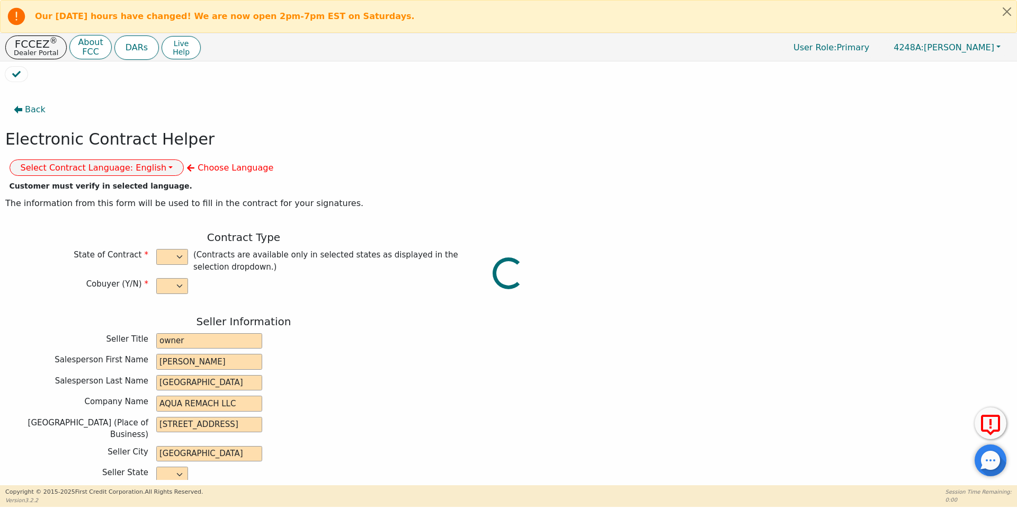  What do you see at coordinates (181, 48) in the screenshot?
I see `button: LiveHelp` at bounding box center [181, 48].